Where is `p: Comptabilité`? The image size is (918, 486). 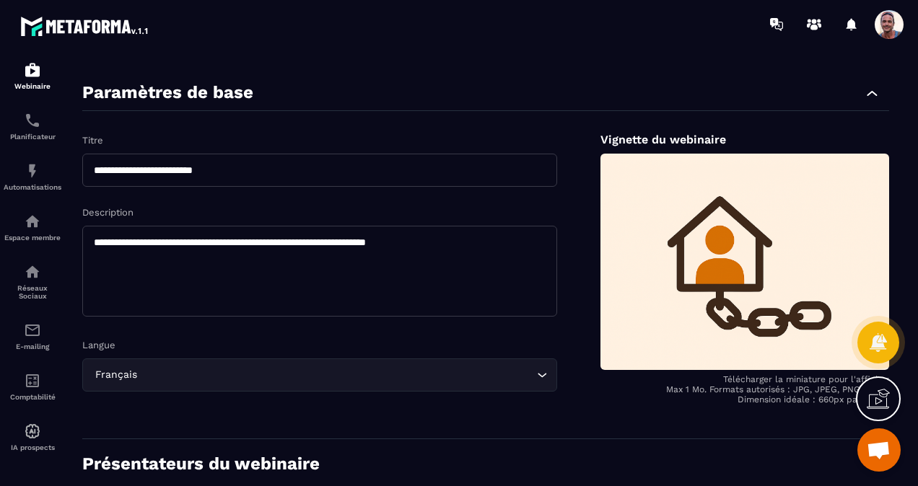
p: Comptabilité is located at coordinates (32, 397).